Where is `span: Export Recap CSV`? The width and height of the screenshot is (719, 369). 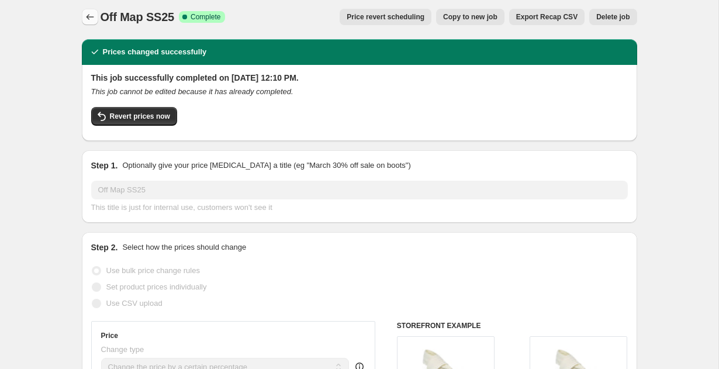 span: Export Recap CSV is located at coordinates (547, 17).